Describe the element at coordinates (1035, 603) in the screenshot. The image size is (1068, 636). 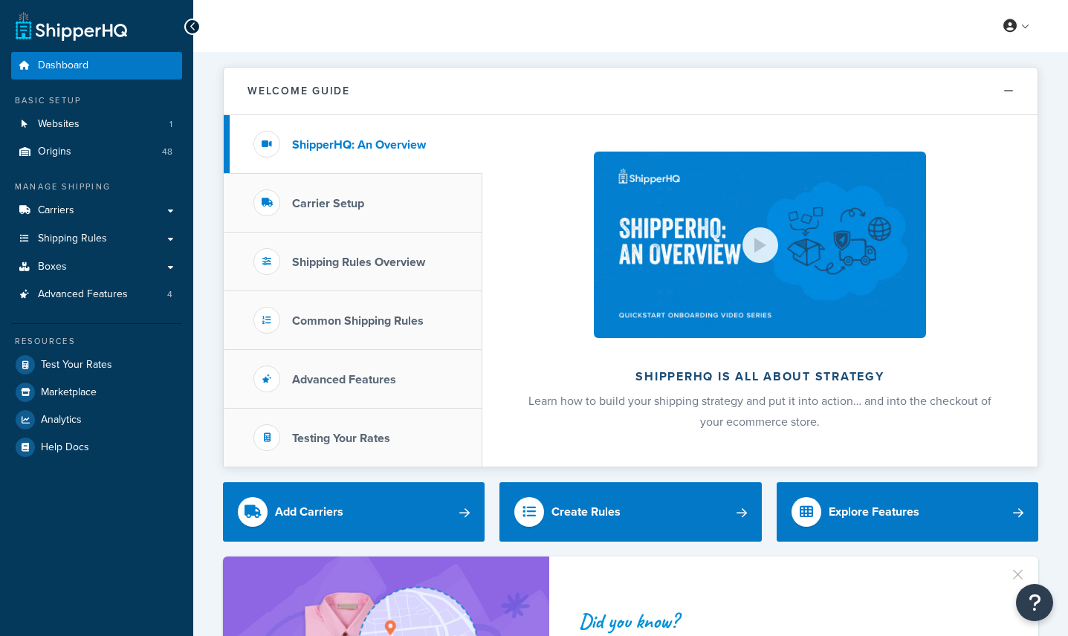
I see `button: Open Resource Center` at that location.